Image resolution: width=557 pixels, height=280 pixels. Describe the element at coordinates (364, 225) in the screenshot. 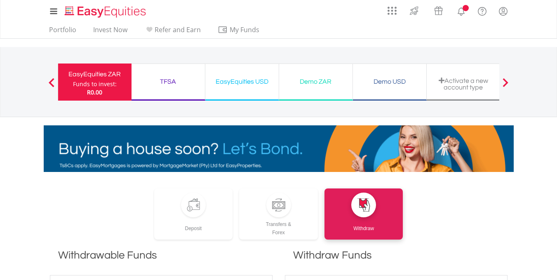

I see `div: Withdraw` at that location.